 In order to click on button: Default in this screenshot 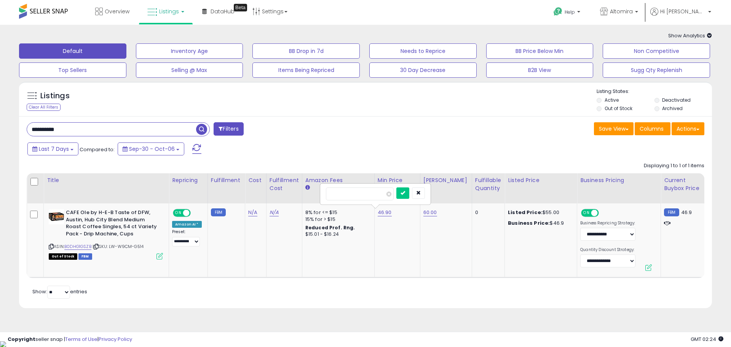, I will do `click(73, 51)`.